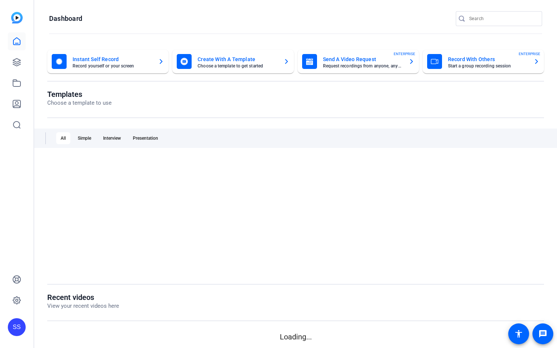 The image size is (557, 348). What do you see at coordinates (63, 138) in the screenshot?
I see `div: All` at bounding box center [63, 138].